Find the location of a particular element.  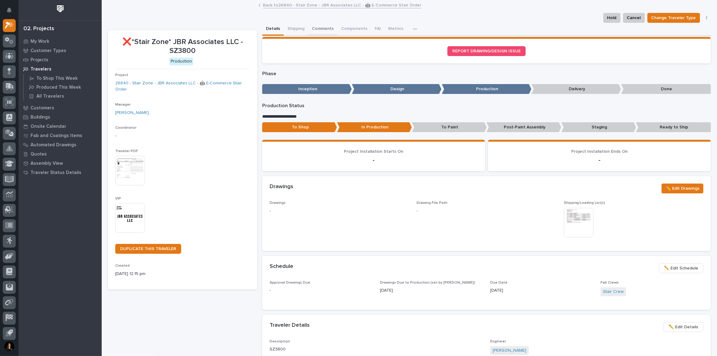

p: Post-Paint Assembly is located at coordinates (524, 127).